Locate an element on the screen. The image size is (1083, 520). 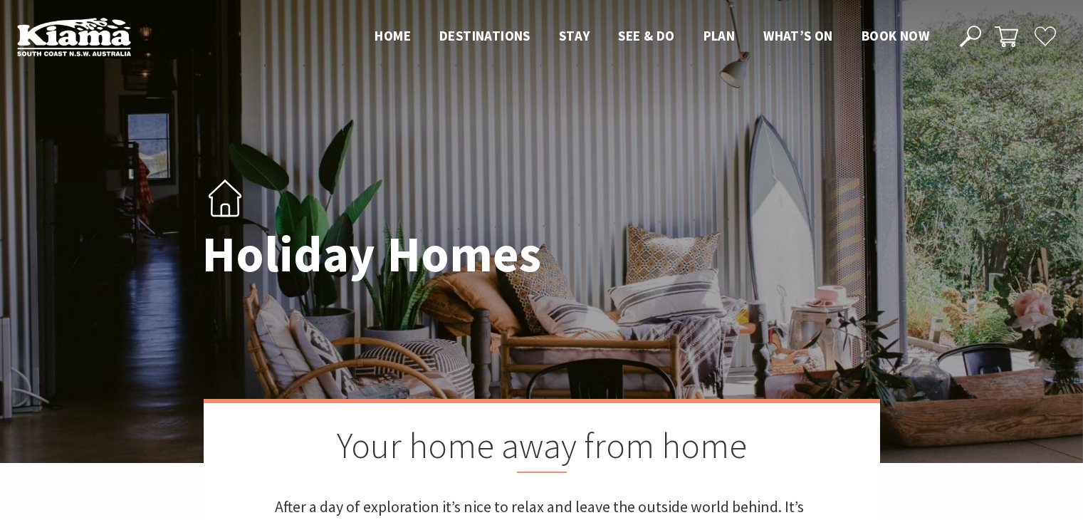
span: What’s On is located at coordinates (798, 36).